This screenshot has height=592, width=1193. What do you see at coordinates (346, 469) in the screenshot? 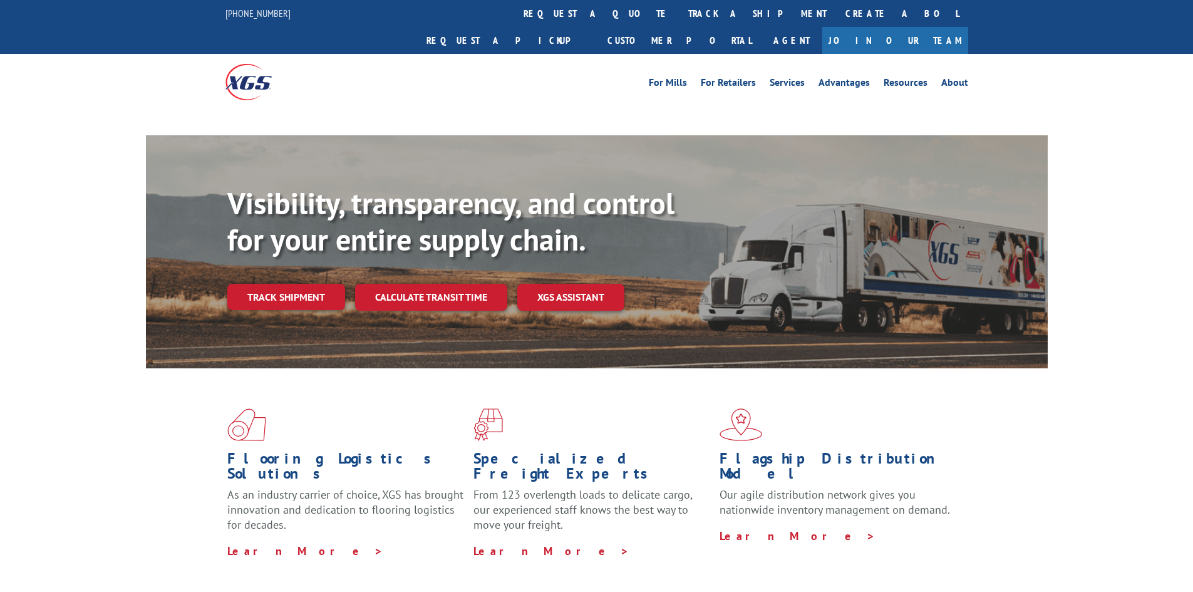
I see `h1: Flooring Logistics Solutions` at bounding box center [346, 469].